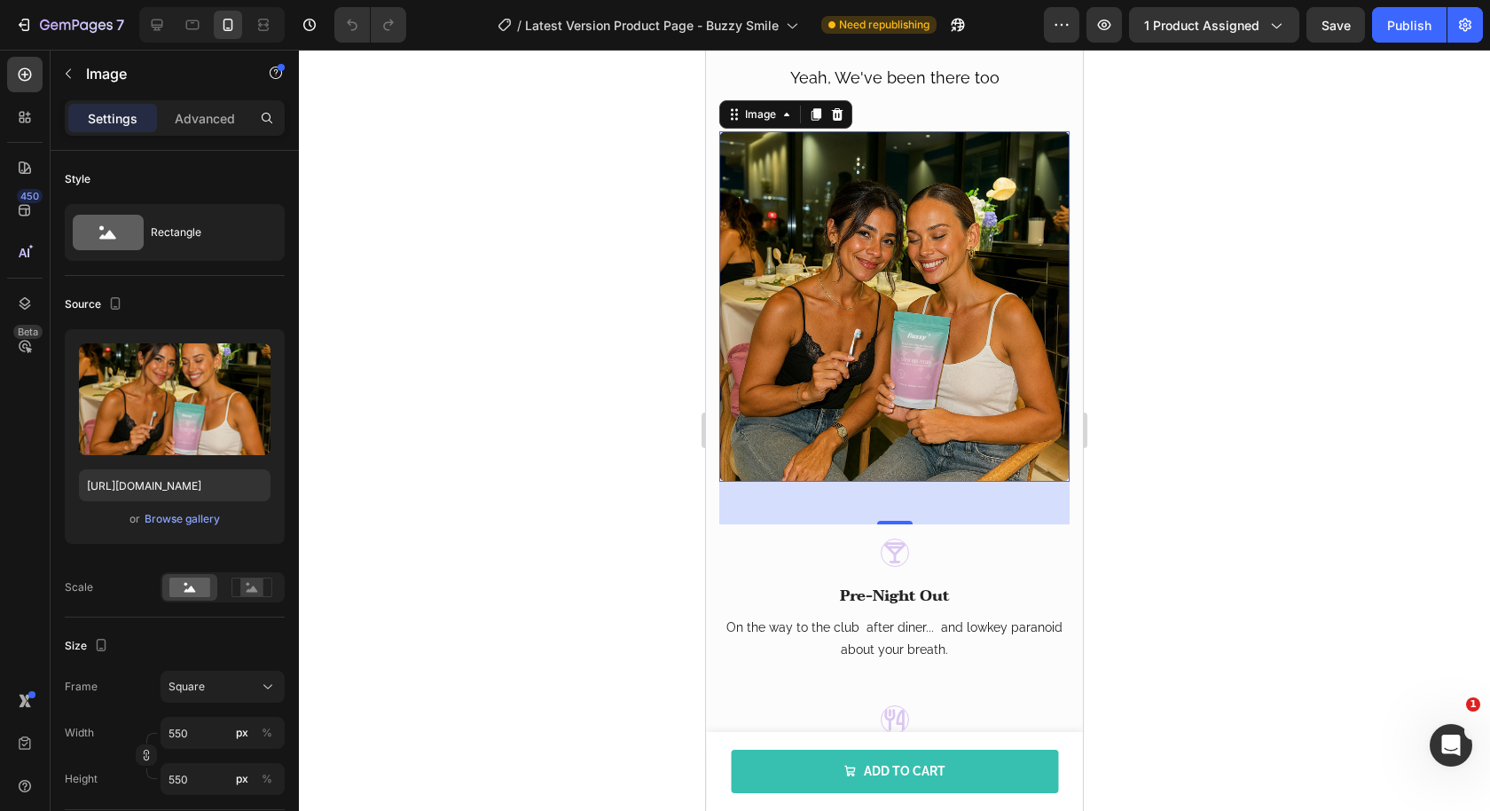  I want to click on input: https://example.com/image.jpg, so click(175, 485).